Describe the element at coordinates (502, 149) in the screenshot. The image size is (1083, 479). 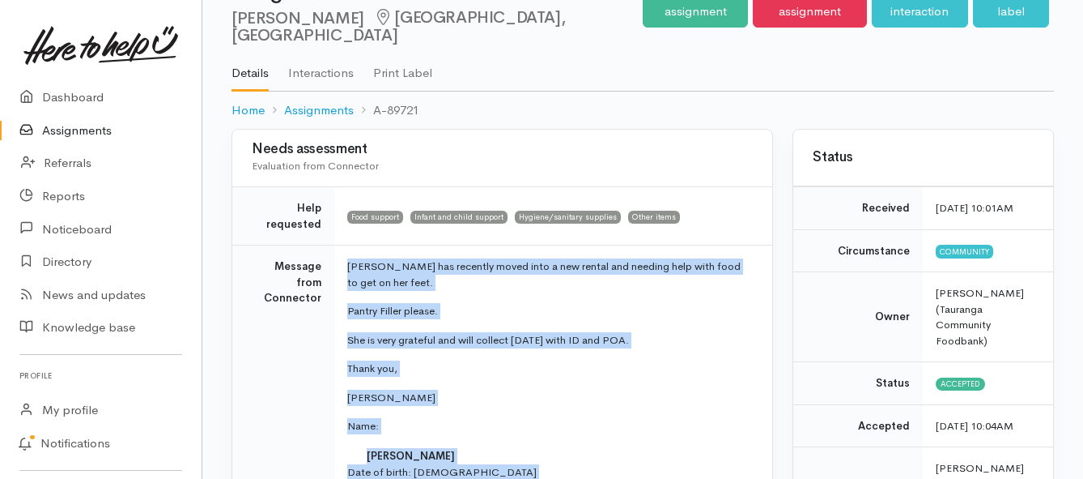
I see `h3: Needs assessment` at that location.